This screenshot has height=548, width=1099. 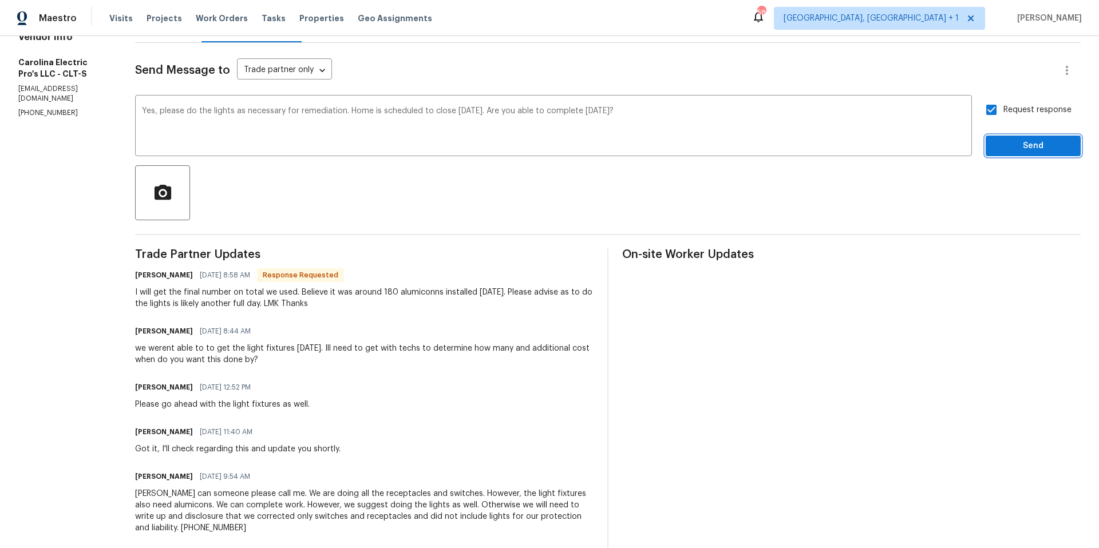 What do you see at coordinates (121, 18) in the screenshot?
I see `span: Visits` at bounding box center [121, 18].